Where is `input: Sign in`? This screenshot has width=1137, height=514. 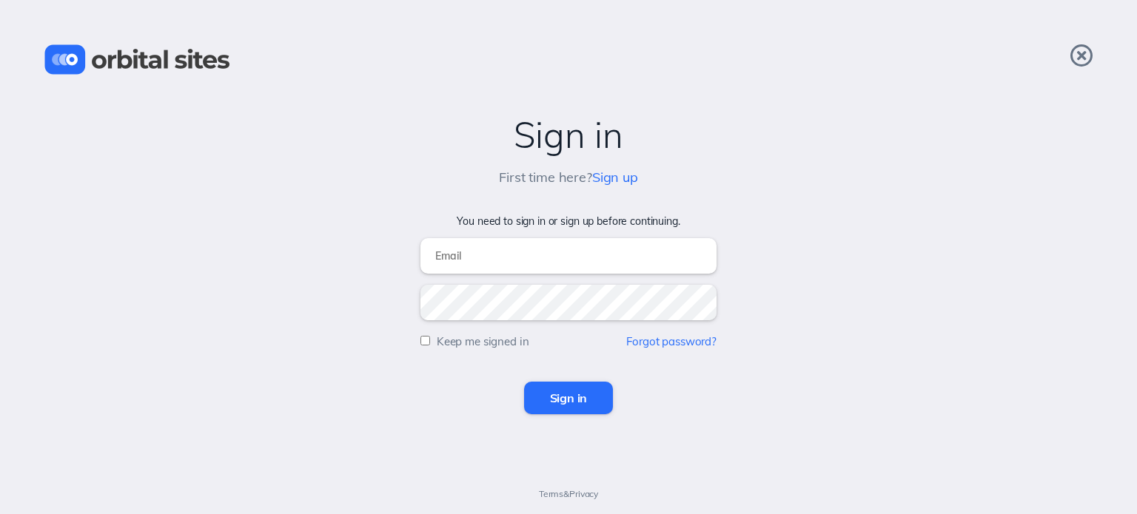
input: Sign in is located at coordinates (568, 398).